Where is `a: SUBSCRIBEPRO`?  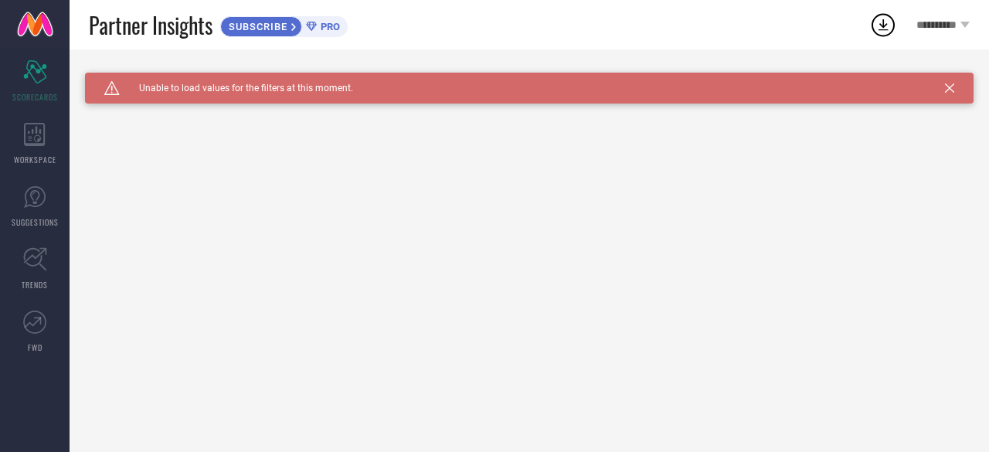 a: SUBSCRIBEPRO is located at coordinates (284, 25).